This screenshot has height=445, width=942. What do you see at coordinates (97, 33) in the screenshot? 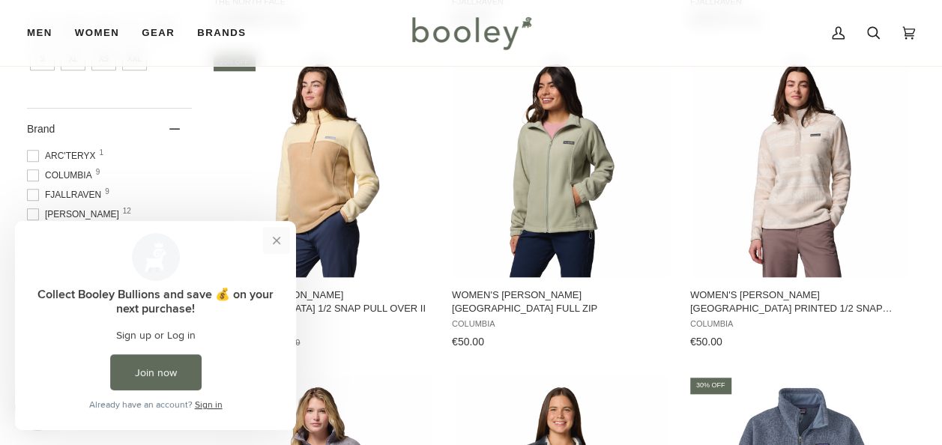
I see `span: Women` at bounding box center [97, 33].